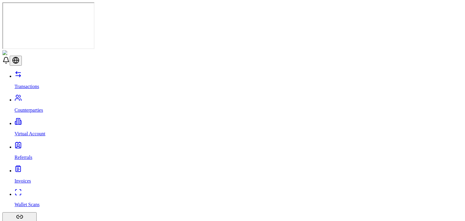 This screenshot has width=465, height=221. I want to click on p: Counterparties, so click(238, 110).